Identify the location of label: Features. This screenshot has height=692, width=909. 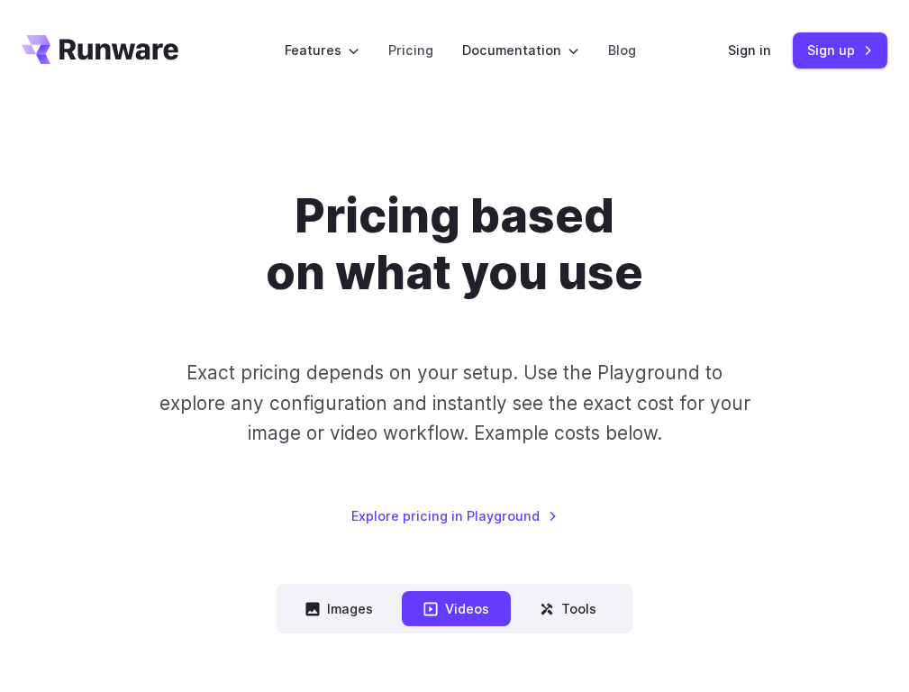
(322, 50).